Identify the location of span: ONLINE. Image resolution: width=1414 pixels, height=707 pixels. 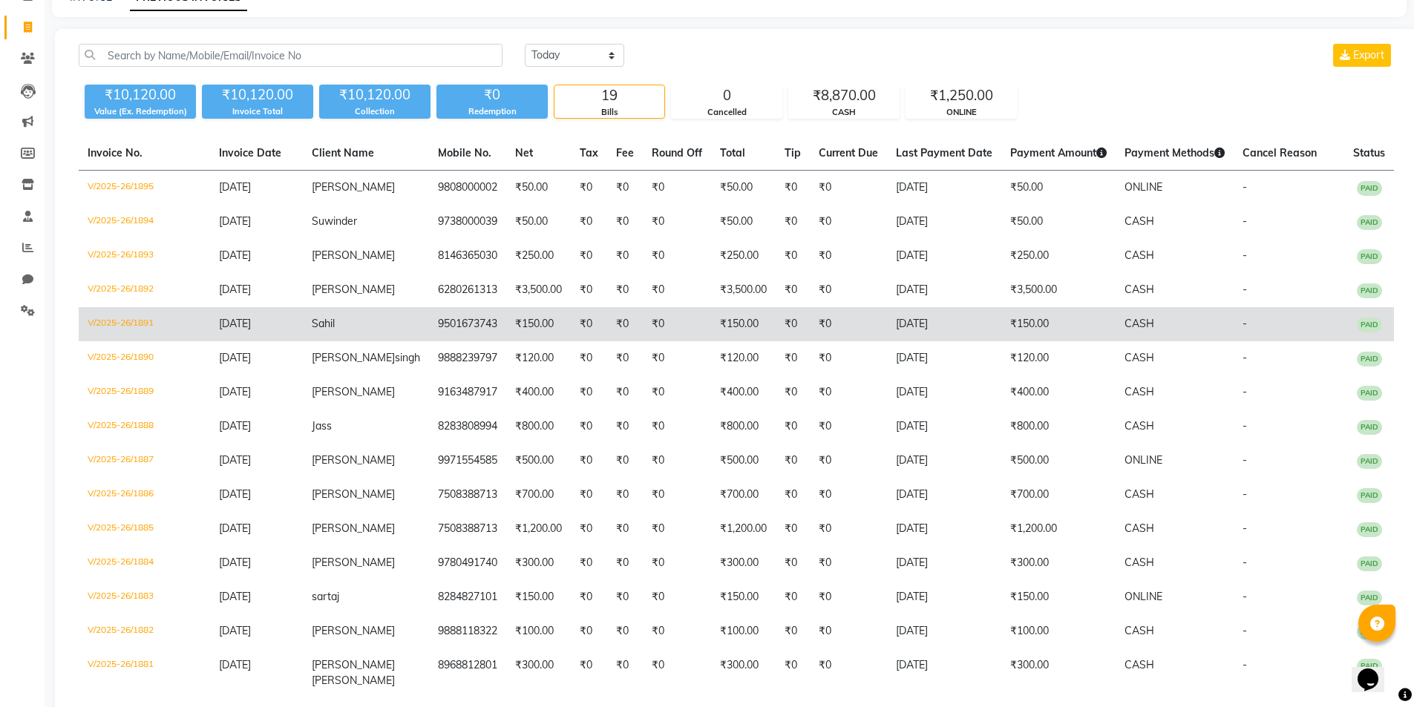
(1143, 597).